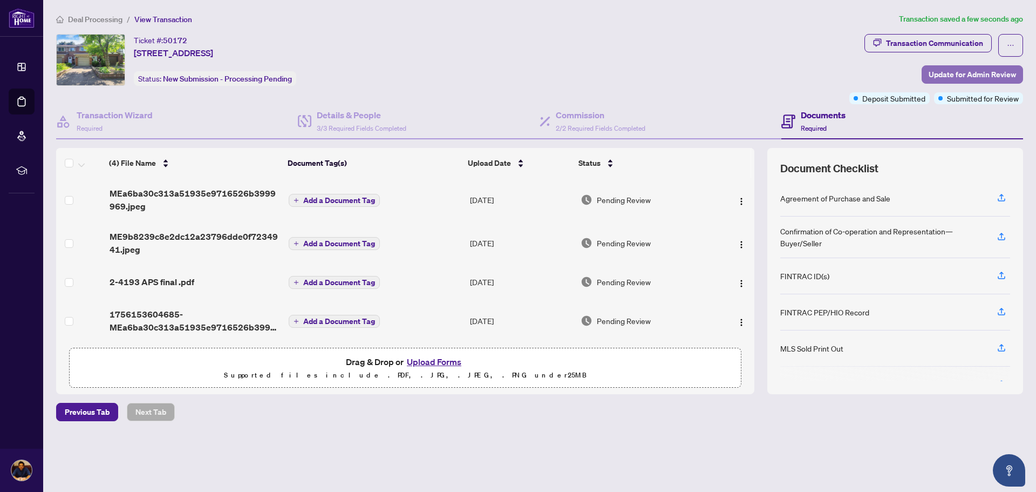 Image resolution: width=1036 pixels, height=492 pixels. What do you see at coordinates (823, 115) in the screenshot?
I see `h4: Documents` at bounding box center [823, 115].